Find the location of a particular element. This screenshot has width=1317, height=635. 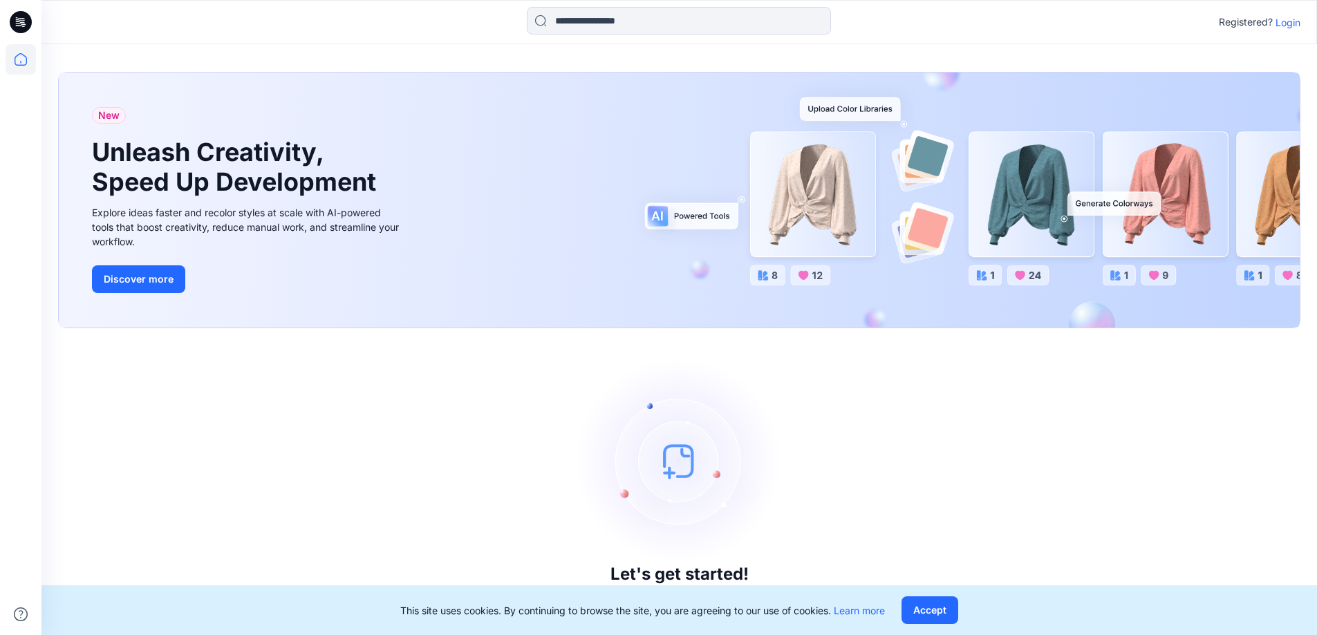

p: Login is located at coordinates (1288, 22).